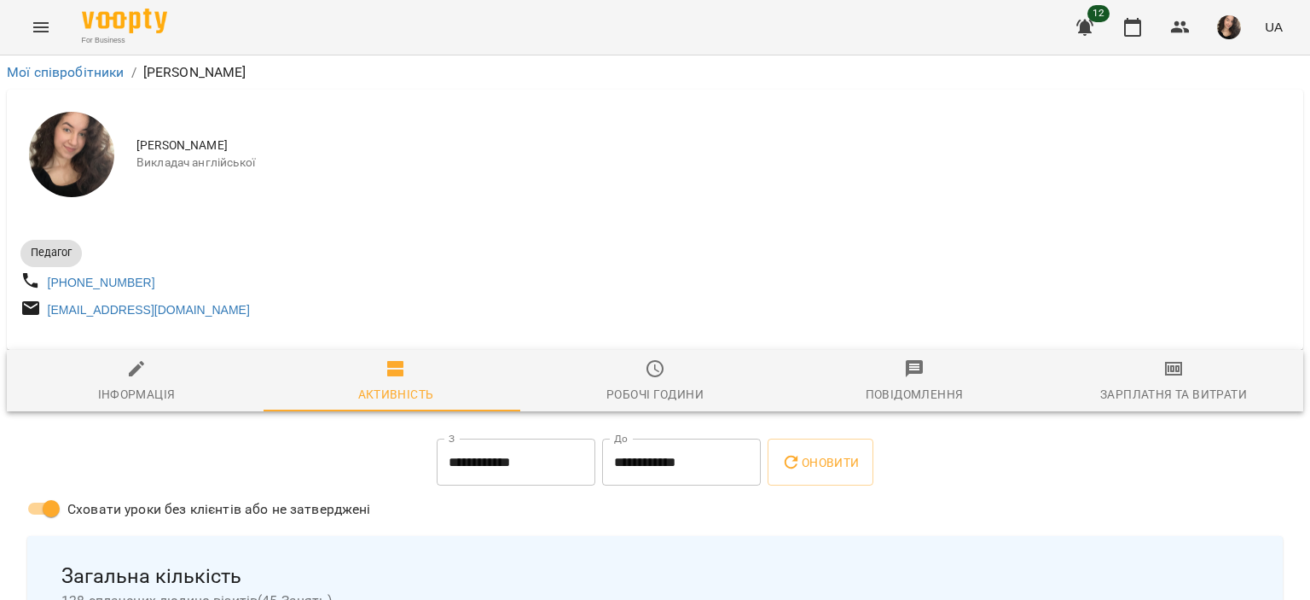 Image resolution: width=1310 pixels, height=600 pixels. Describe the element at coordinates (51, 252) in the screenshot. I see `span: Педагог` at that location.